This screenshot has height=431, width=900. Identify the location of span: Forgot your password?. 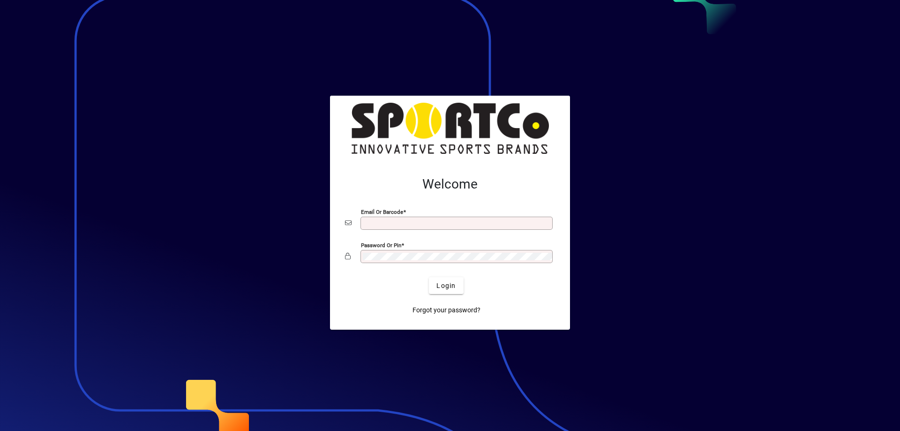
(446, 310).